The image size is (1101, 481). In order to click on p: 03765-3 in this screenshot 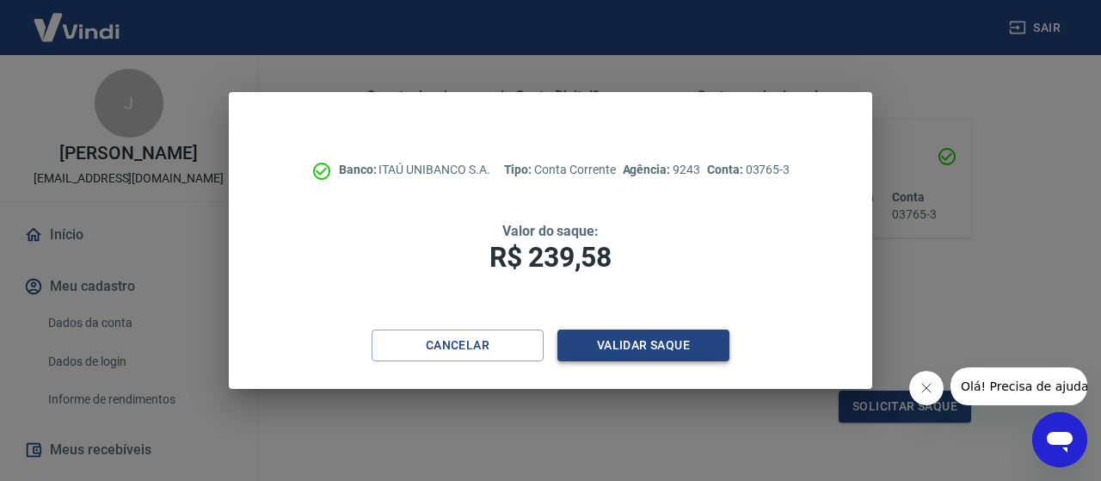, I will do `click(749, 169)`.